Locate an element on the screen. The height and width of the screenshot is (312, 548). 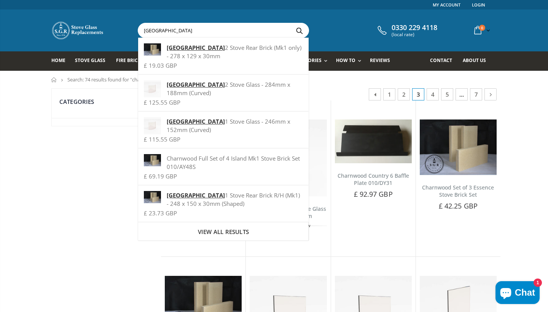
div: 1 Stove Glass - 246mm x 152mm (Curved) is located at coordinates (223, 126).